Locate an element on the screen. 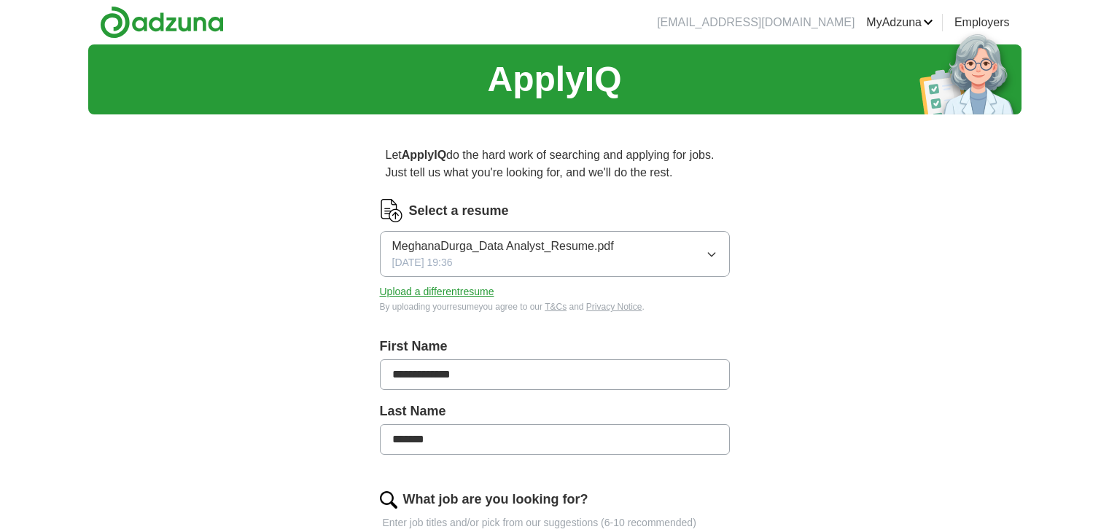 This screenshot has width=1109, height=532. img: CV Icon is located at coordinates (392, 211).